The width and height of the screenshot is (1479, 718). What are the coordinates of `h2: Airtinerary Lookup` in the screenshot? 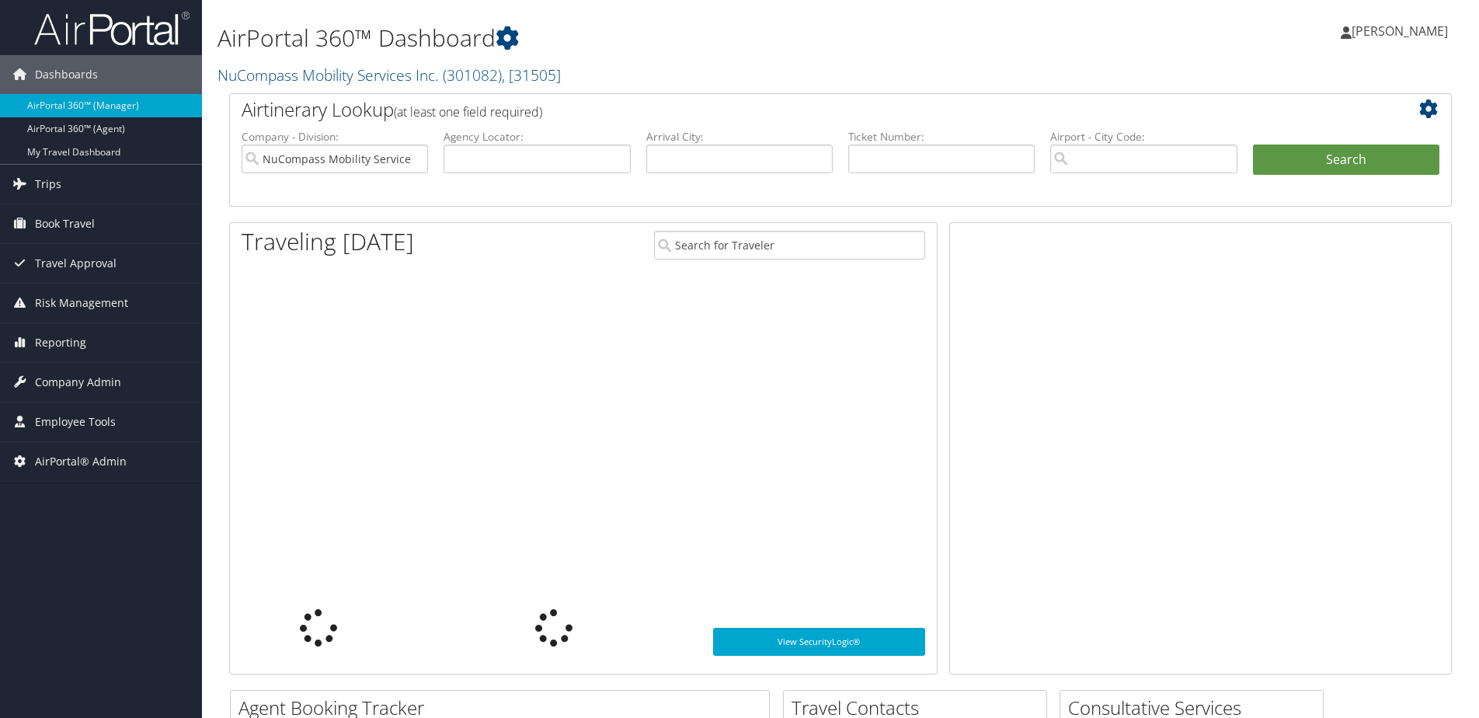 It's located at (789, 109).